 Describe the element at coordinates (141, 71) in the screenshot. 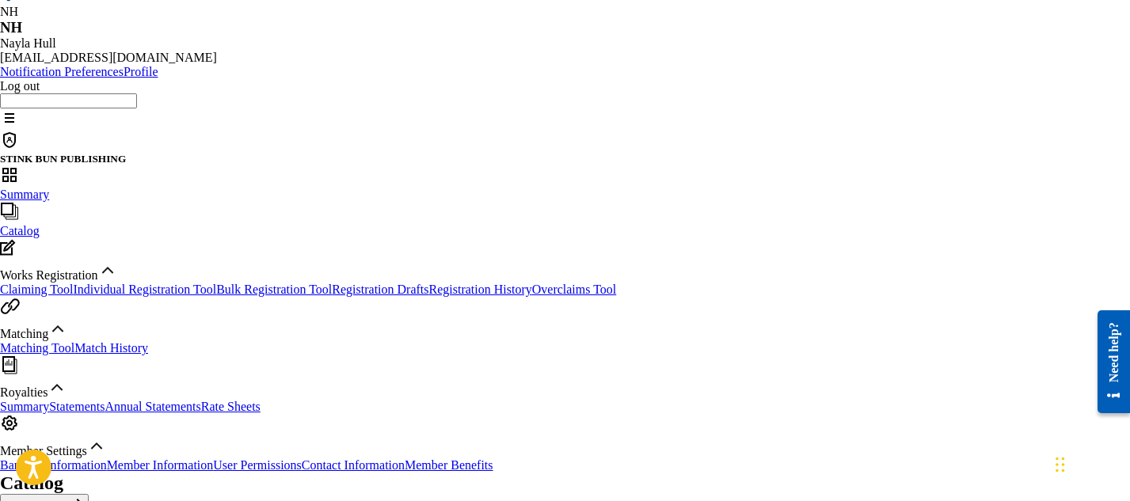

I see `a: Profile` at that location.